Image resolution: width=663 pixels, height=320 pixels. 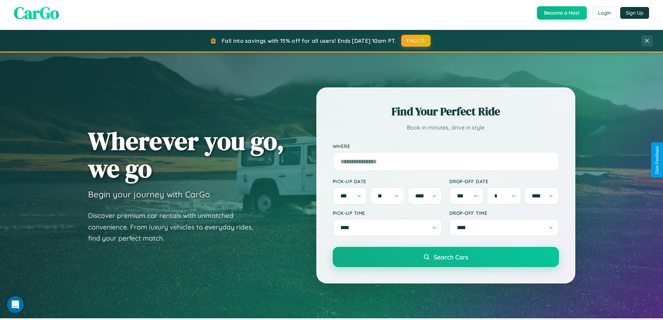 What do you see at coordinates (504, 181) in the screenshot?
I see `label: Drop-off Date` at bounding box center [504, 181].